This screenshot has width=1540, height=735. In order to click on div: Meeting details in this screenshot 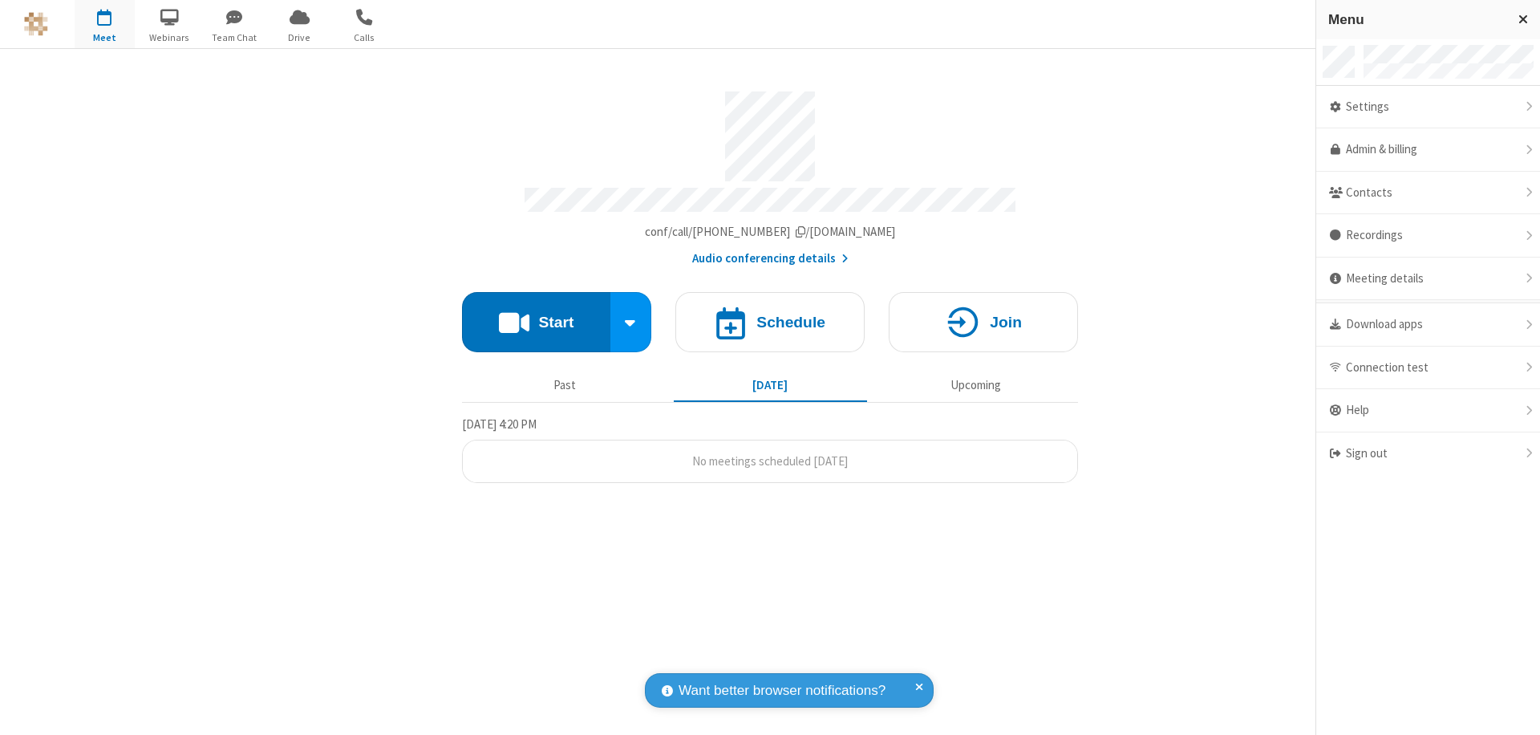, I will do `click(1427, 279)`.